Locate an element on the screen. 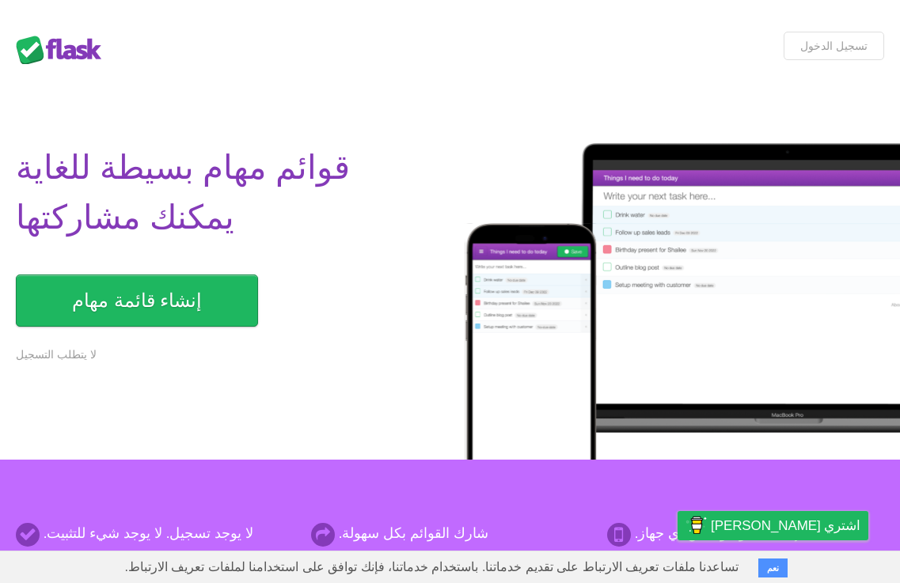  font: لا يوجد تسجيل. لا يوجد شيء للتثبيت. is located at coordinates (148, 534).